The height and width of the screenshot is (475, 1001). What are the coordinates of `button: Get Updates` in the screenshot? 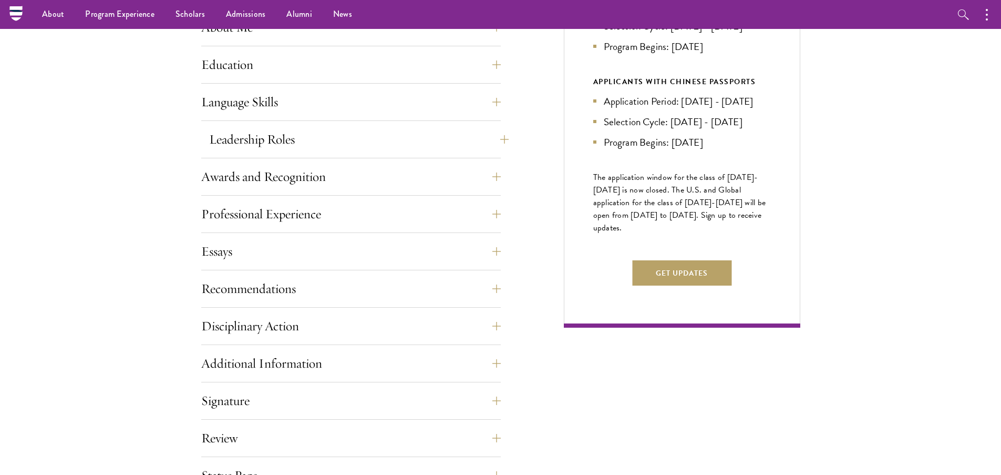 It's located at (682, 273).